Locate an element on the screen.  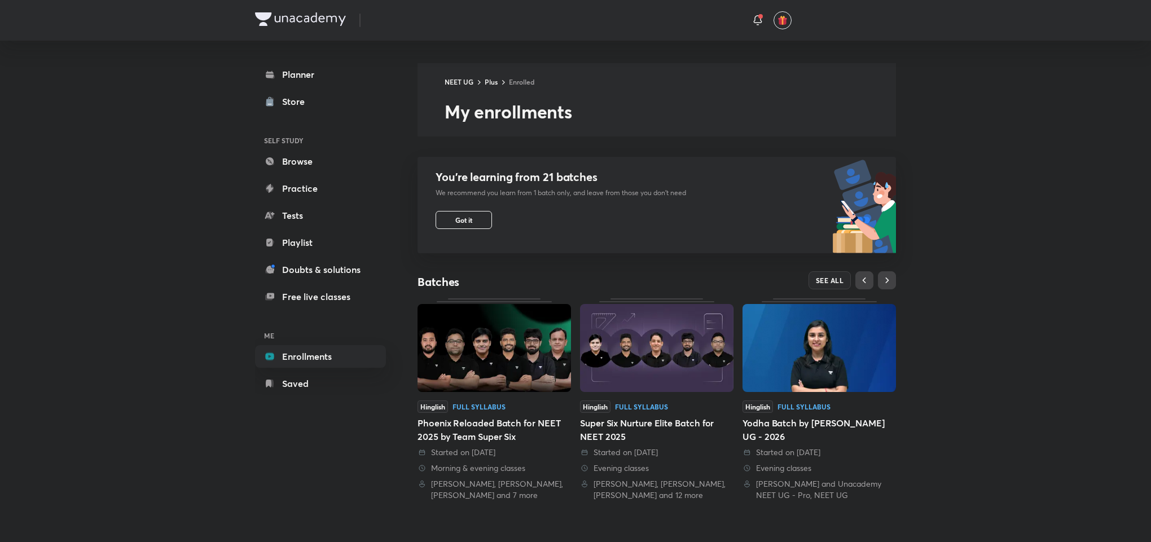
div: Started on 20 Apr 2023 is located at coordinates (657, 452).